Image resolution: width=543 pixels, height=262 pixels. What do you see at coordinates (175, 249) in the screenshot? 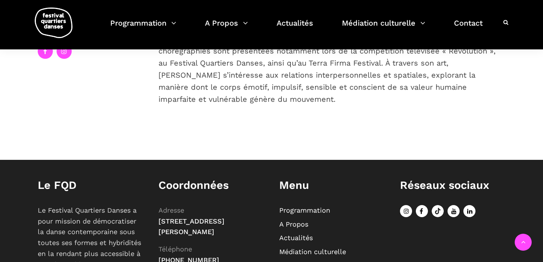
I see `span: Téléphone` at bounding box center [175, 249].